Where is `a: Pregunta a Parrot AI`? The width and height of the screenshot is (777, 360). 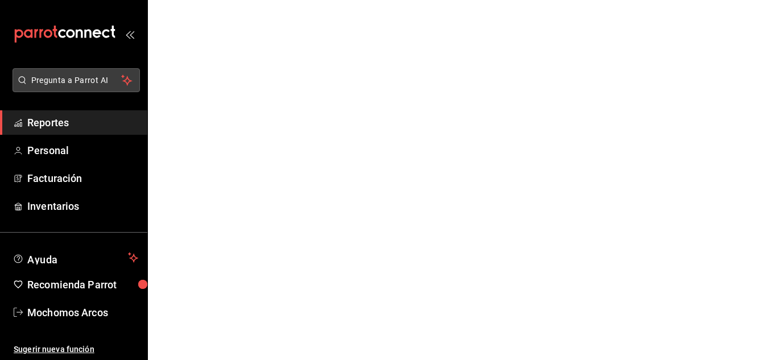
a: Pregunta a Parrot AI is located at coordinates (74, 88).